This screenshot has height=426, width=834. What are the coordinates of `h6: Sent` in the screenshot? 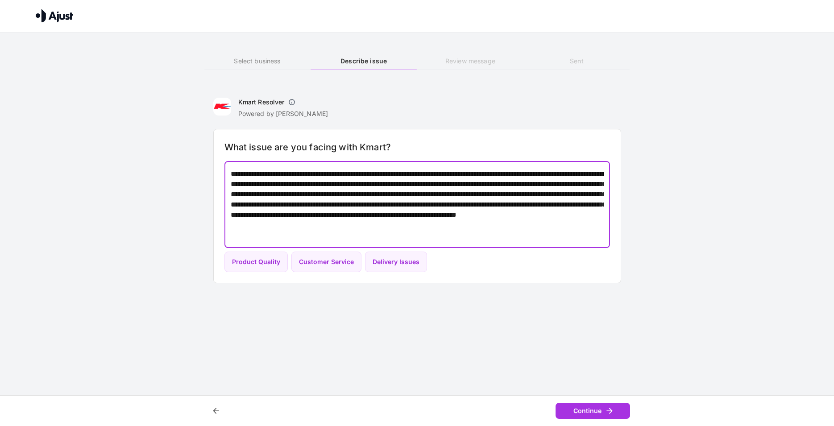 It's located at (577, 61).